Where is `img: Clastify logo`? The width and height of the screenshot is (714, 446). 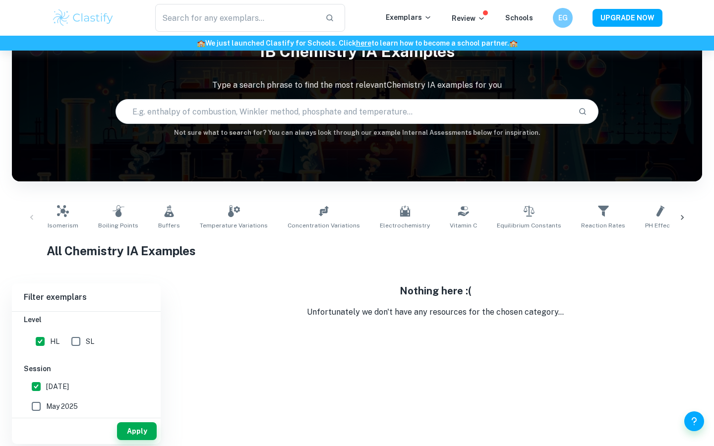 img: Clastify logo is located at coordinates (83, 18).